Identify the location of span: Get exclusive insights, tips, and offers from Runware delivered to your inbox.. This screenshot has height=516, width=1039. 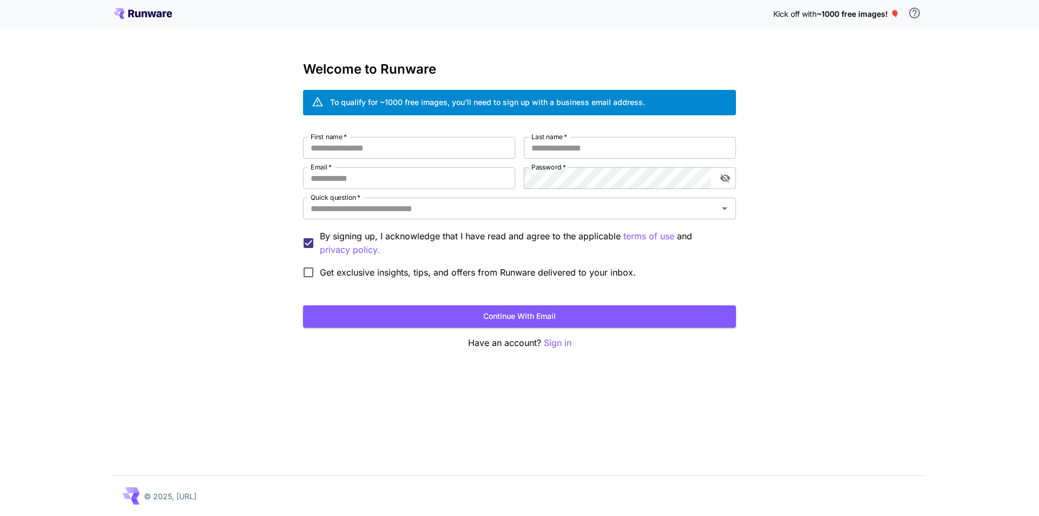
(478, 272).